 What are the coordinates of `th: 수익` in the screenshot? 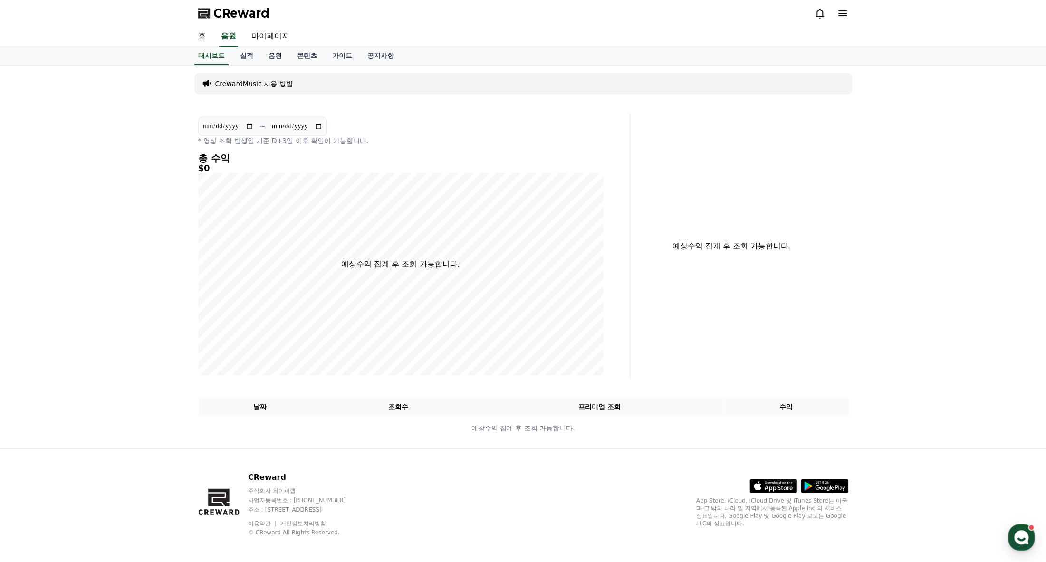 It's located at (786, 407).